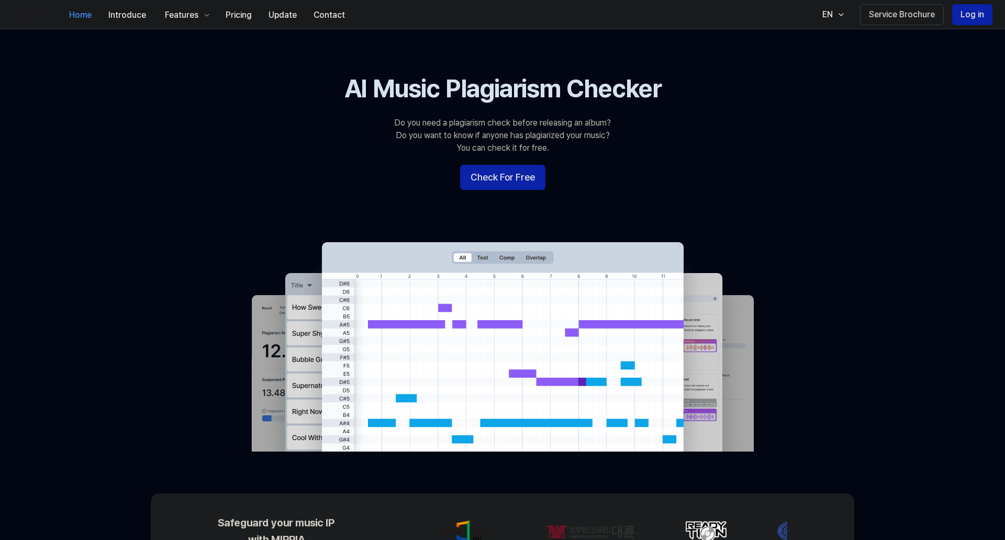 The height and width of the screenshot is (540, 1005). I want to click on button: EN, so click(831, 15).